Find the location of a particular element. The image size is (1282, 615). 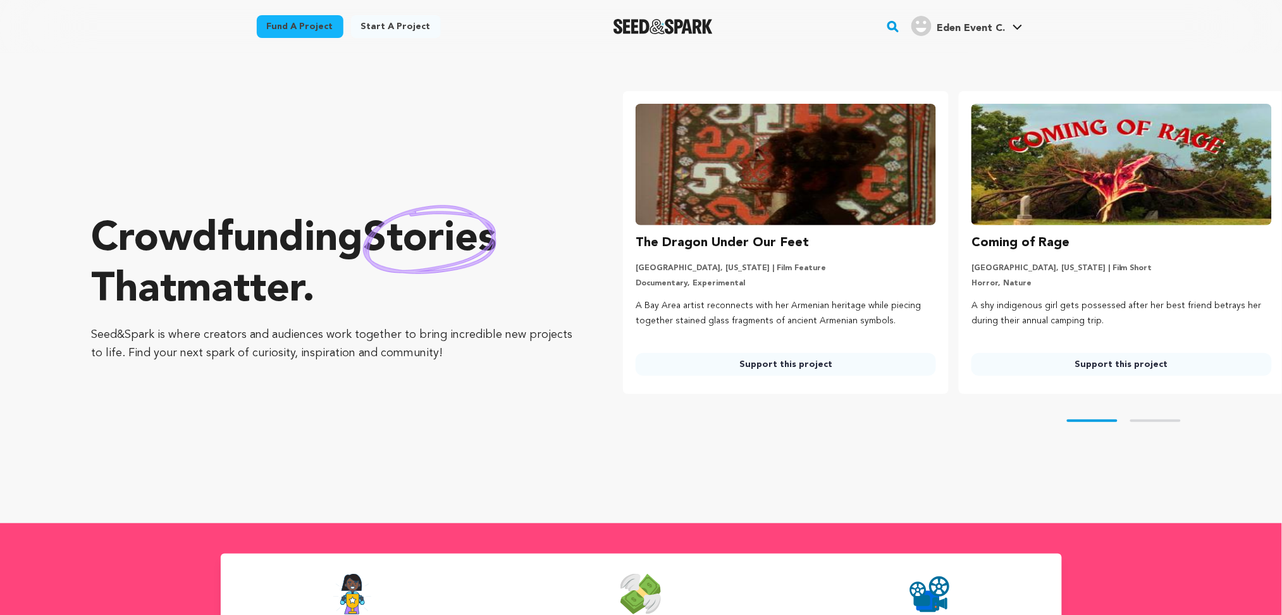

h3: The Dragon Under Our Feet is located at coordinates (722, 243).